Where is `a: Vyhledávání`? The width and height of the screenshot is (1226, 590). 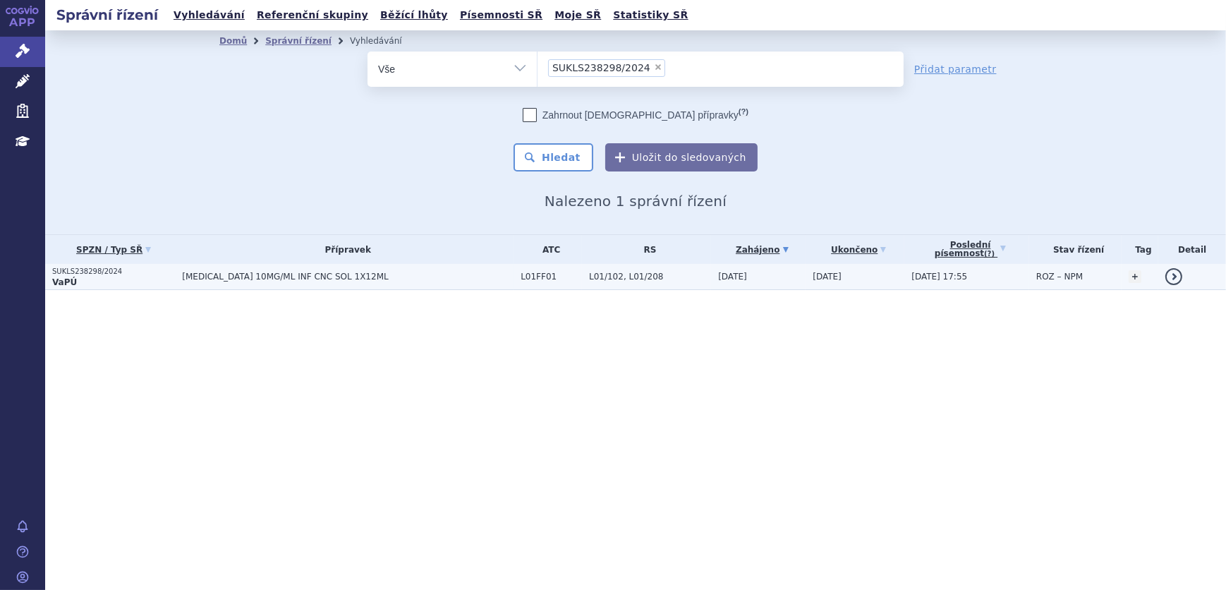
a: Vyhledávání is located at coordinates (209, 15).